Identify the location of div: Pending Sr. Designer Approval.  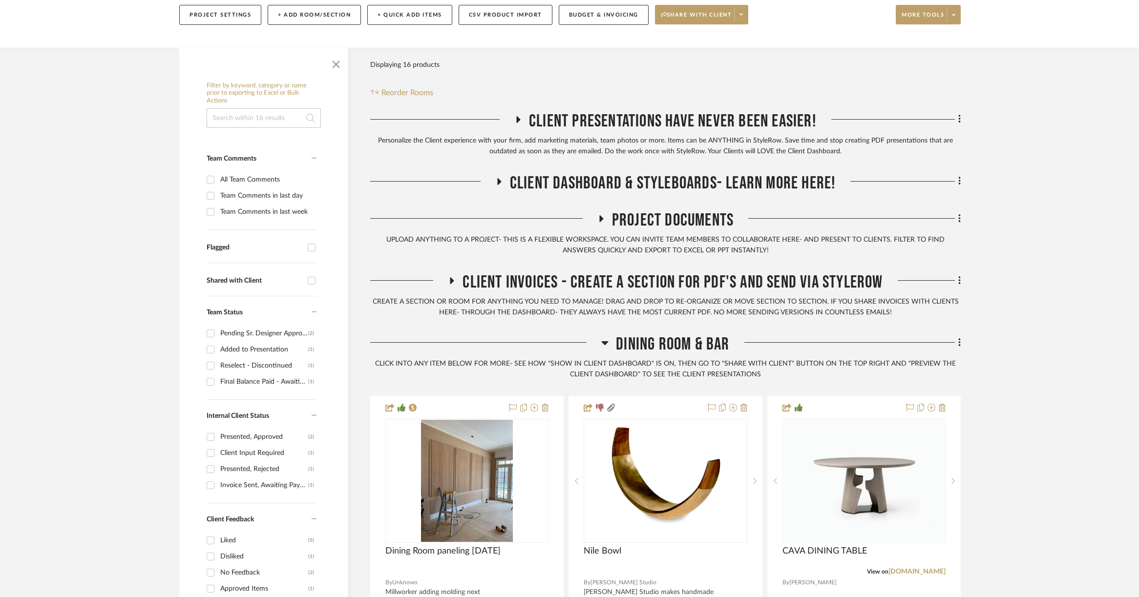
(264, 333).